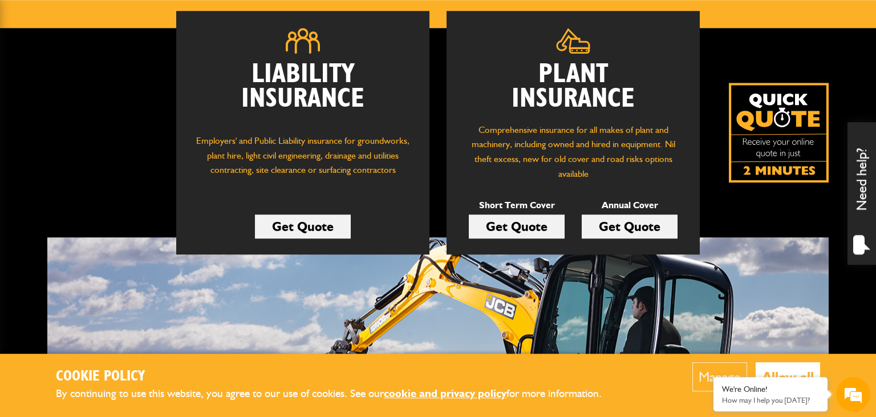  I want to click on p: Short Term Cover, so click(517, 205).